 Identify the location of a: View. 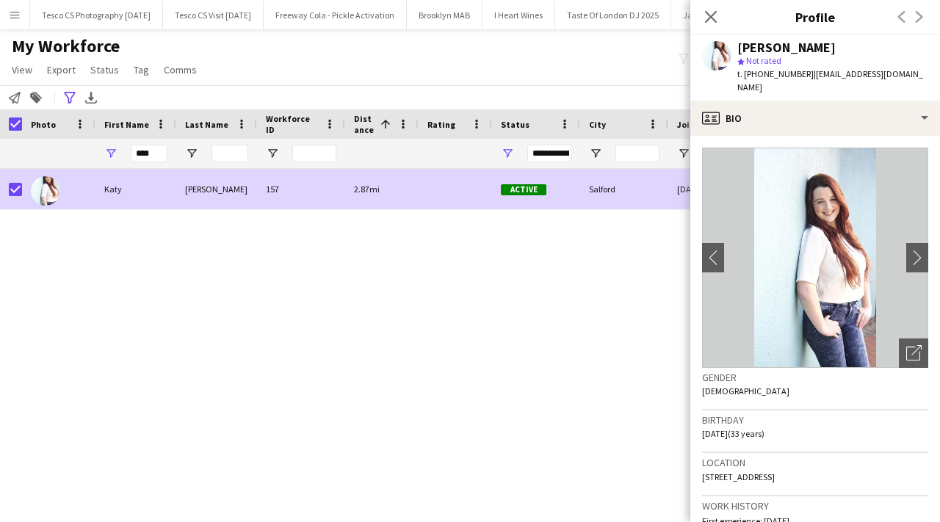
(22, 70).